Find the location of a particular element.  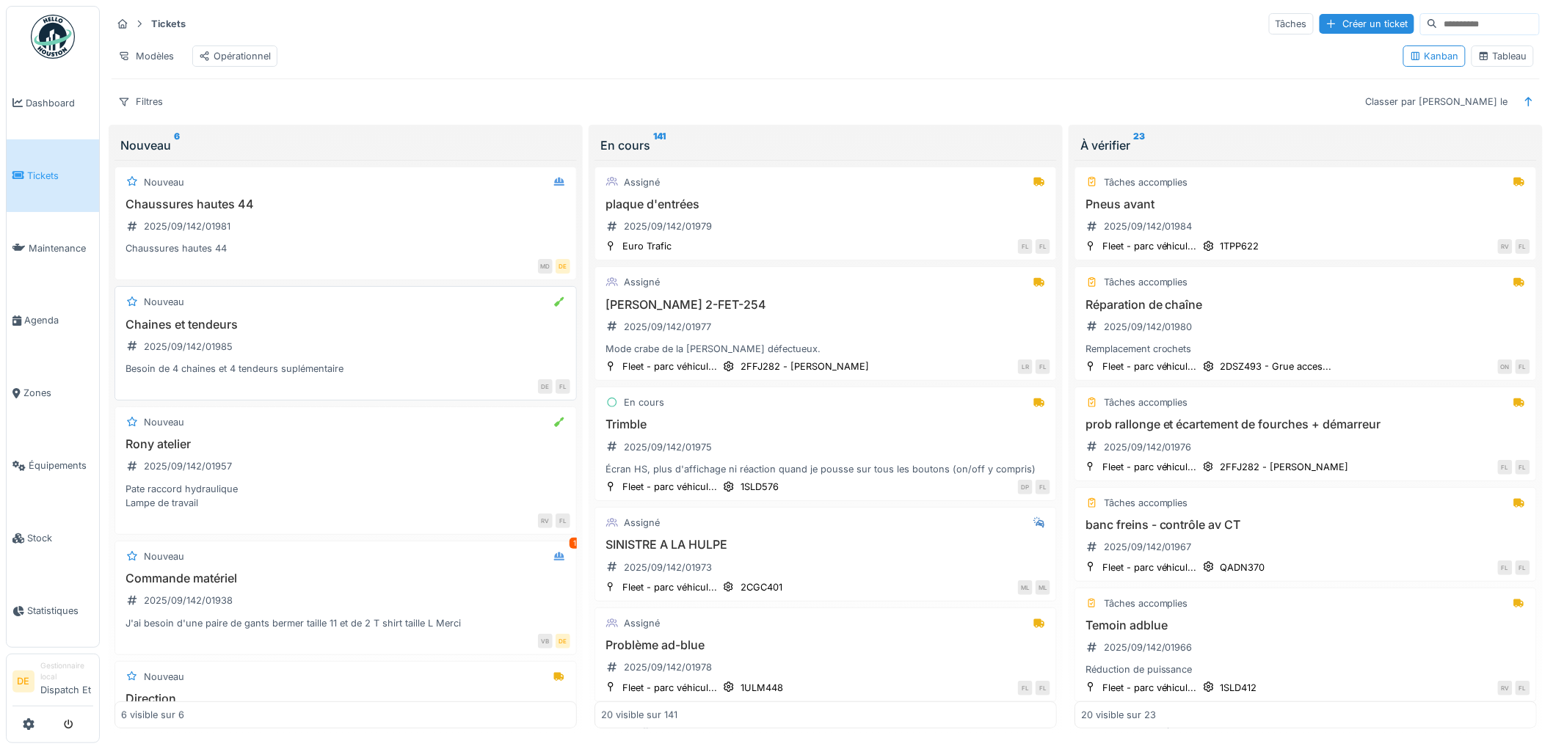

div: Pate raccord hydraulique Lampe de travail is located at coordinates (346, 496).